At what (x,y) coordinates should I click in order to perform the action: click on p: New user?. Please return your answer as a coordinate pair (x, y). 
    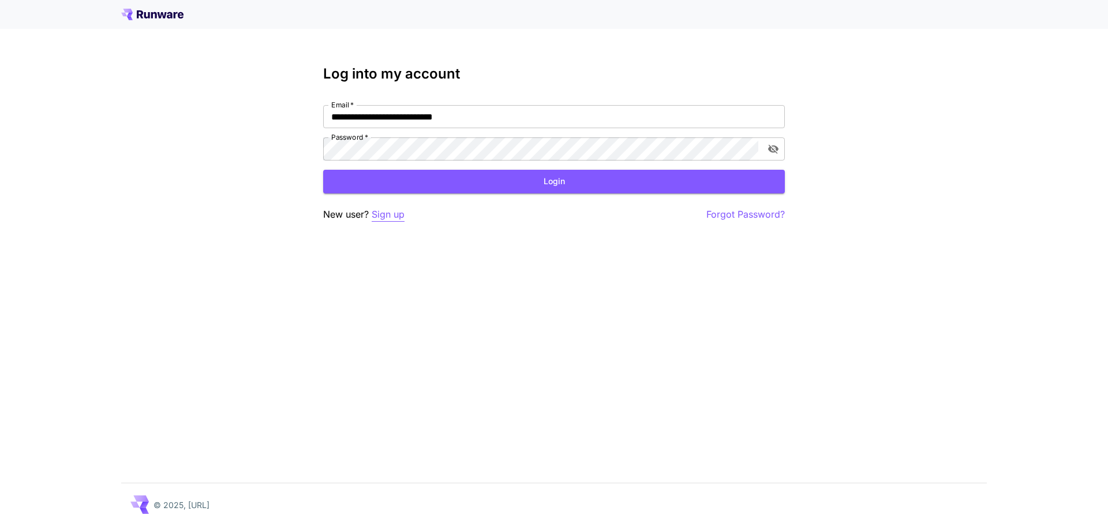
    Looking at the image, I should click on (363, 214).